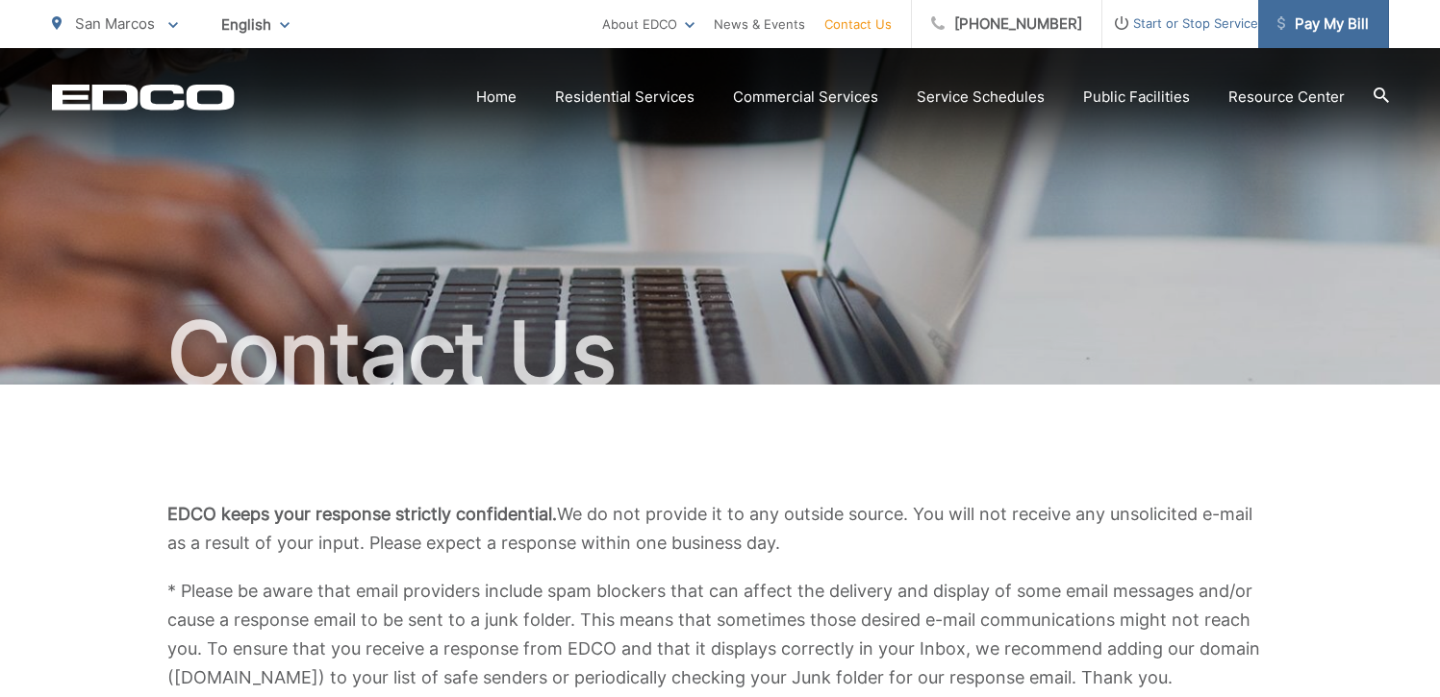 This screenshot has width=1440, height=697. I want to click on b: EDCO keeps your response strictly confidential., so click(362, 514).